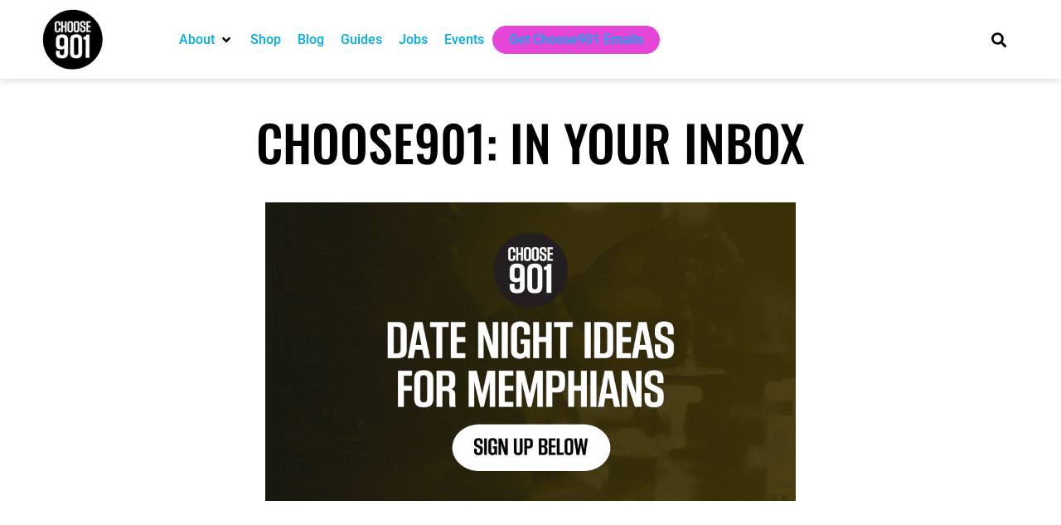  Describe the element at coordinates (464, 40) in the screenshot. I see `a: Events` at that location.